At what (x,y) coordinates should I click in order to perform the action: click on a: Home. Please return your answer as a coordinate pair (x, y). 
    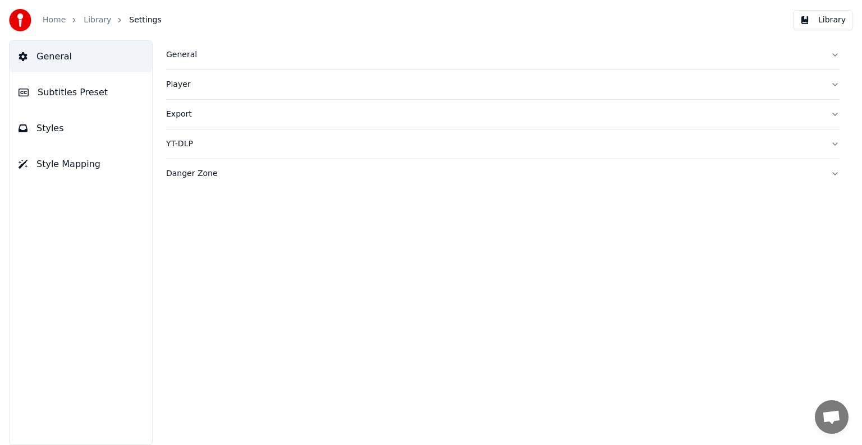
    Looking at the image, I should click on (54, 20).